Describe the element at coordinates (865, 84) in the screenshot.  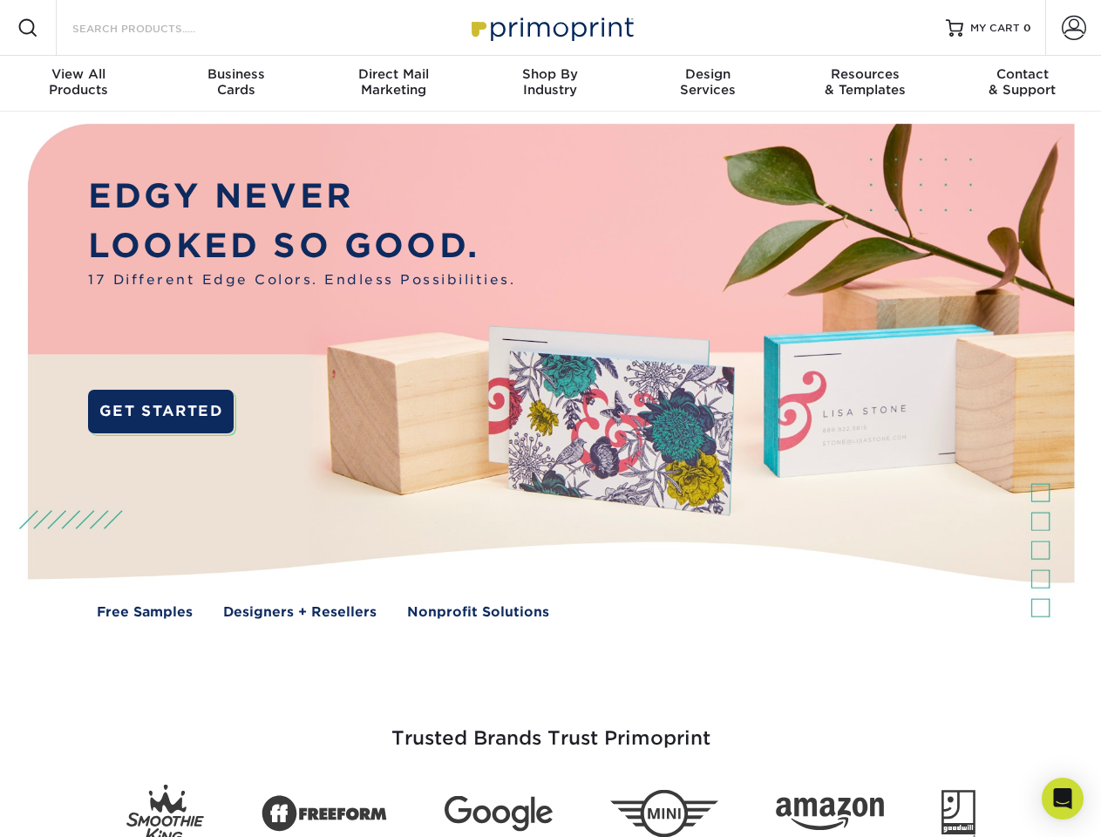
I see `a: Resources& Templates` at that location.